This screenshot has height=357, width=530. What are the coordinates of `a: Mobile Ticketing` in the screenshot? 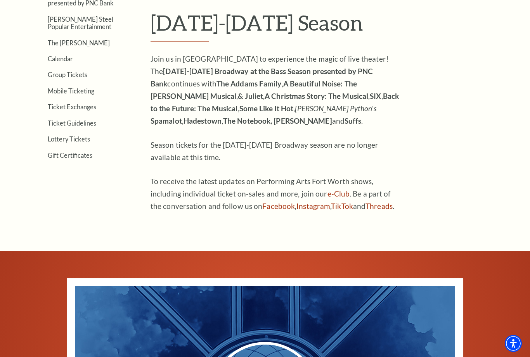 It's located at (71, 91).